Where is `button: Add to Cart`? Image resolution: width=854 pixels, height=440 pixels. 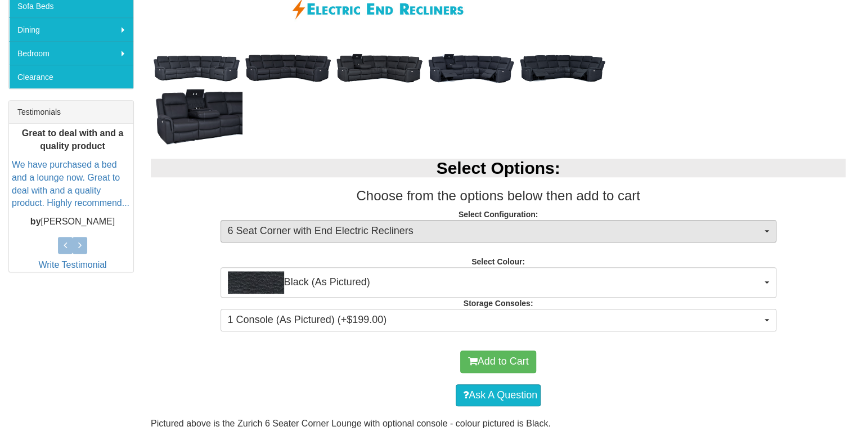 button: Add to Cart is located at coordinates (498, 362).